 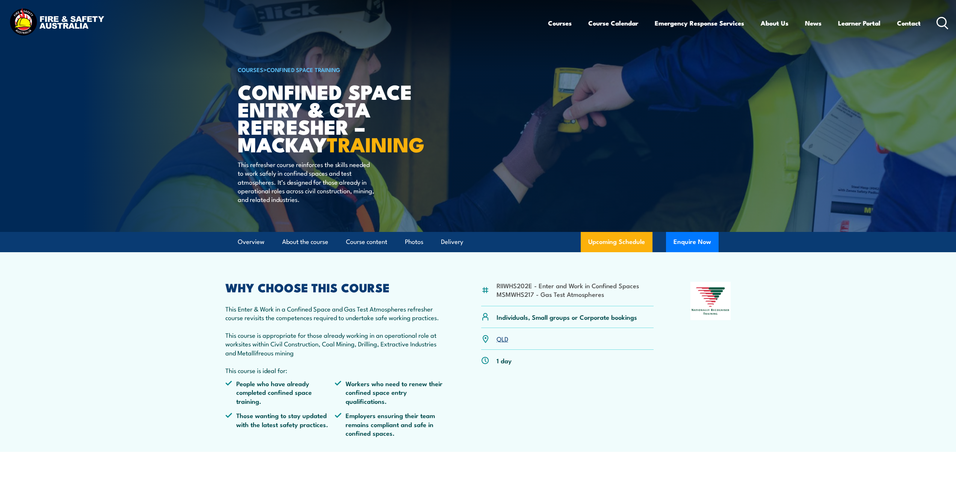 What do you see at coordinates (567, 317) in the screenshot?
I see `p: Individuals, Small groups or Corporate bookings` at bounding box center [567, 317].